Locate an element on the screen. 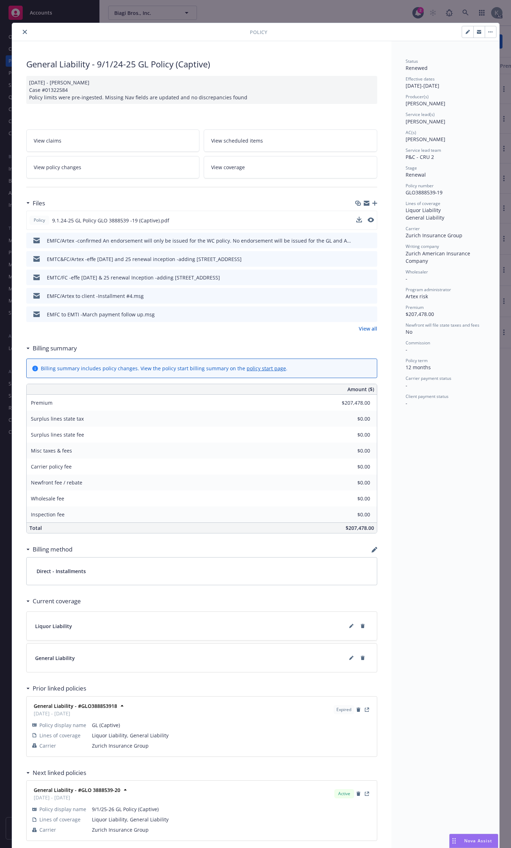  button: close is located at coordinates (25, 32).